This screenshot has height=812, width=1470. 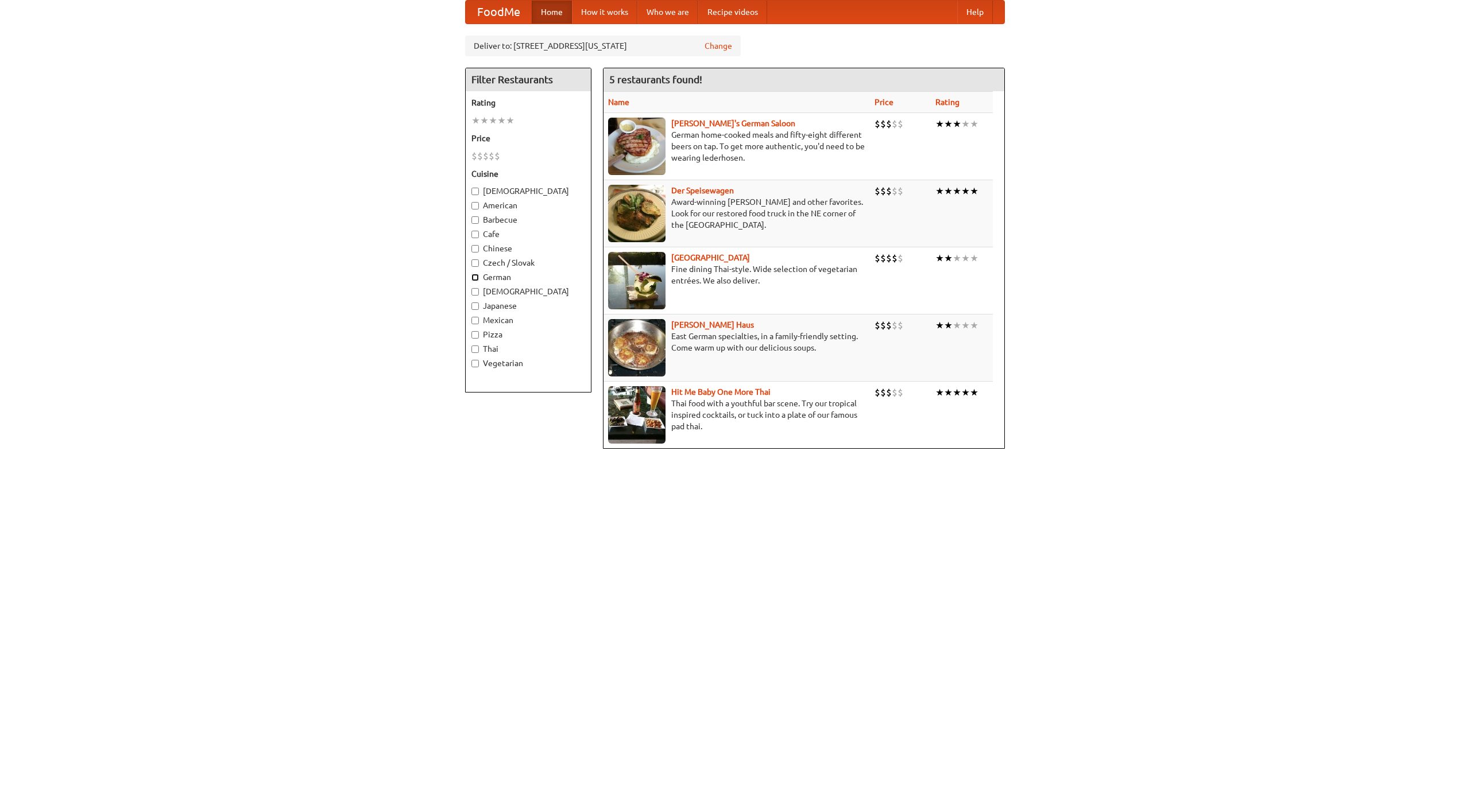 What do you see at coordinates (702, 191) in the screenshot?
I see `a: Der Speisewagen` at bounding box center [702, 191].